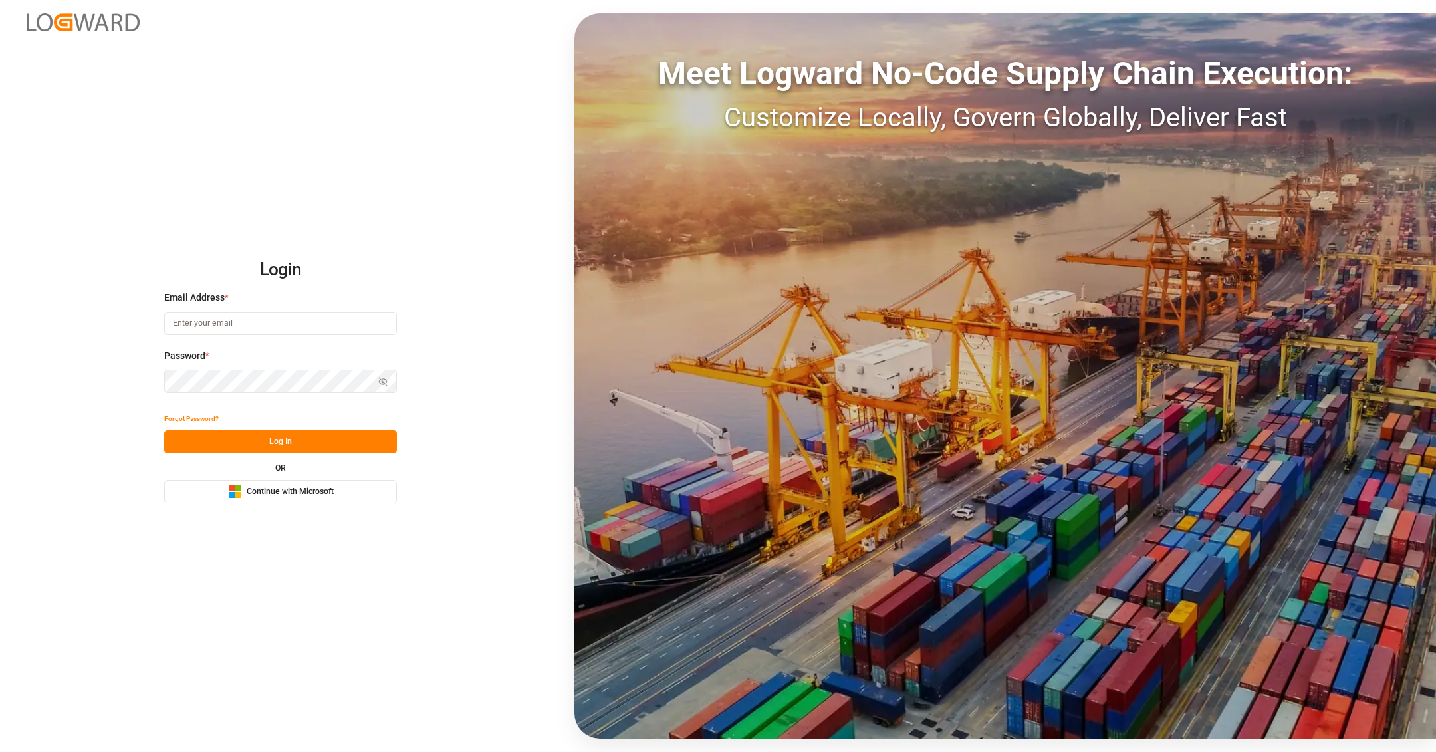 This screenshot has height=752, width=1436. What do you see at coordinates (281, 323) in the screenshot?
I see `input: Enter your email` at bounding box center [281, 323].